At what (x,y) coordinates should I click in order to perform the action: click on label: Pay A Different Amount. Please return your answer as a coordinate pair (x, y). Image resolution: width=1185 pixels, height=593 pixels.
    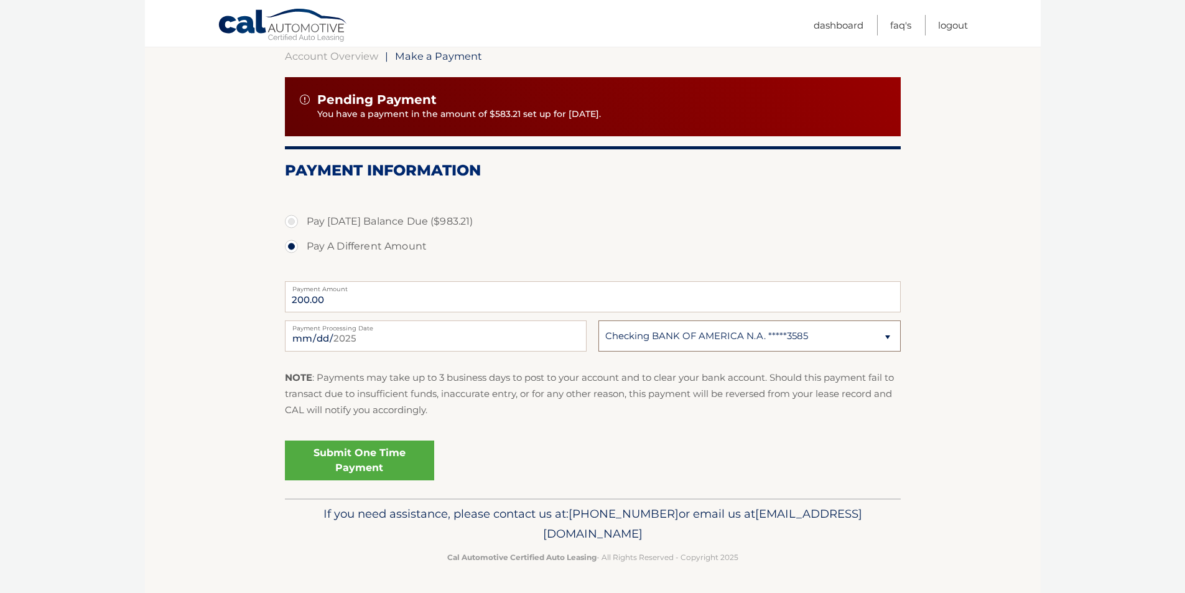
    Looking at the image, I should click on (593, 246).